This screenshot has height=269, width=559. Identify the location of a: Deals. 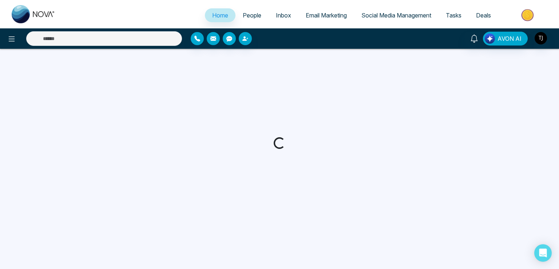
(483, 15).